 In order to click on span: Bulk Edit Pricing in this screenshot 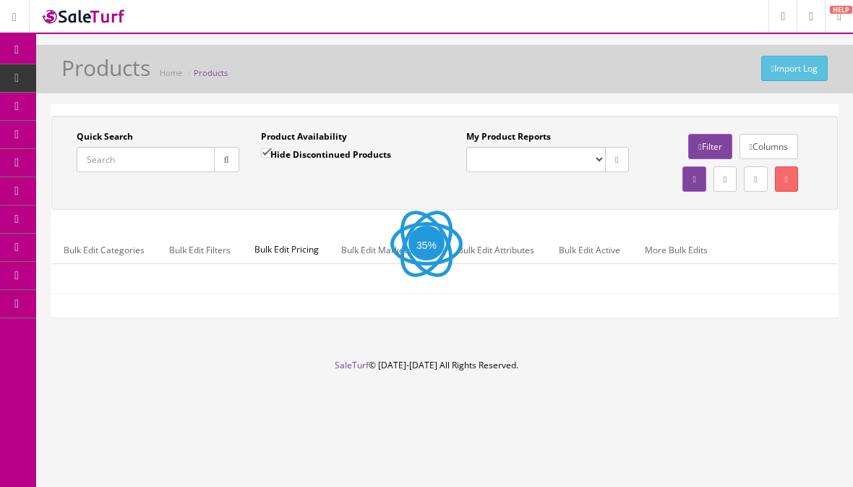, I will do `click(286, 249)`.